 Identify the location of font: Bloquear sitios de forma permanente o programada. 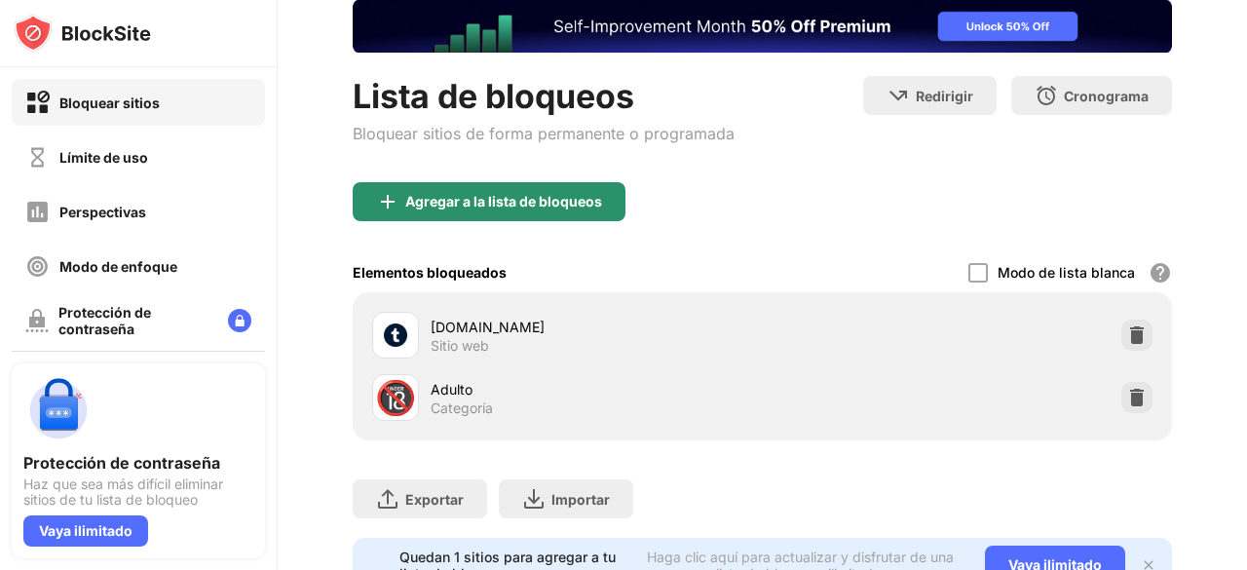
(544, 133).